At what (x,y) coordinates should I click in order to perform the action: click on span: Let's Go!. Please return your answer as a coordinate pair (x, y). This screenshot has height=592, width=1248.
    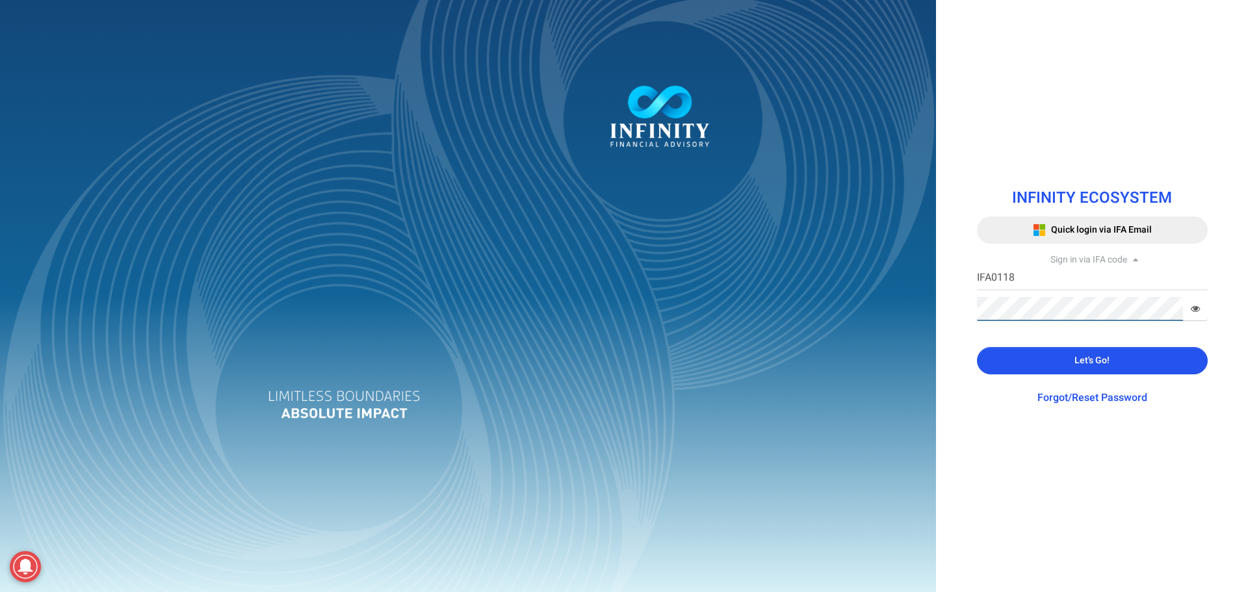
    Looking at the image, I should click on (1092, 360).